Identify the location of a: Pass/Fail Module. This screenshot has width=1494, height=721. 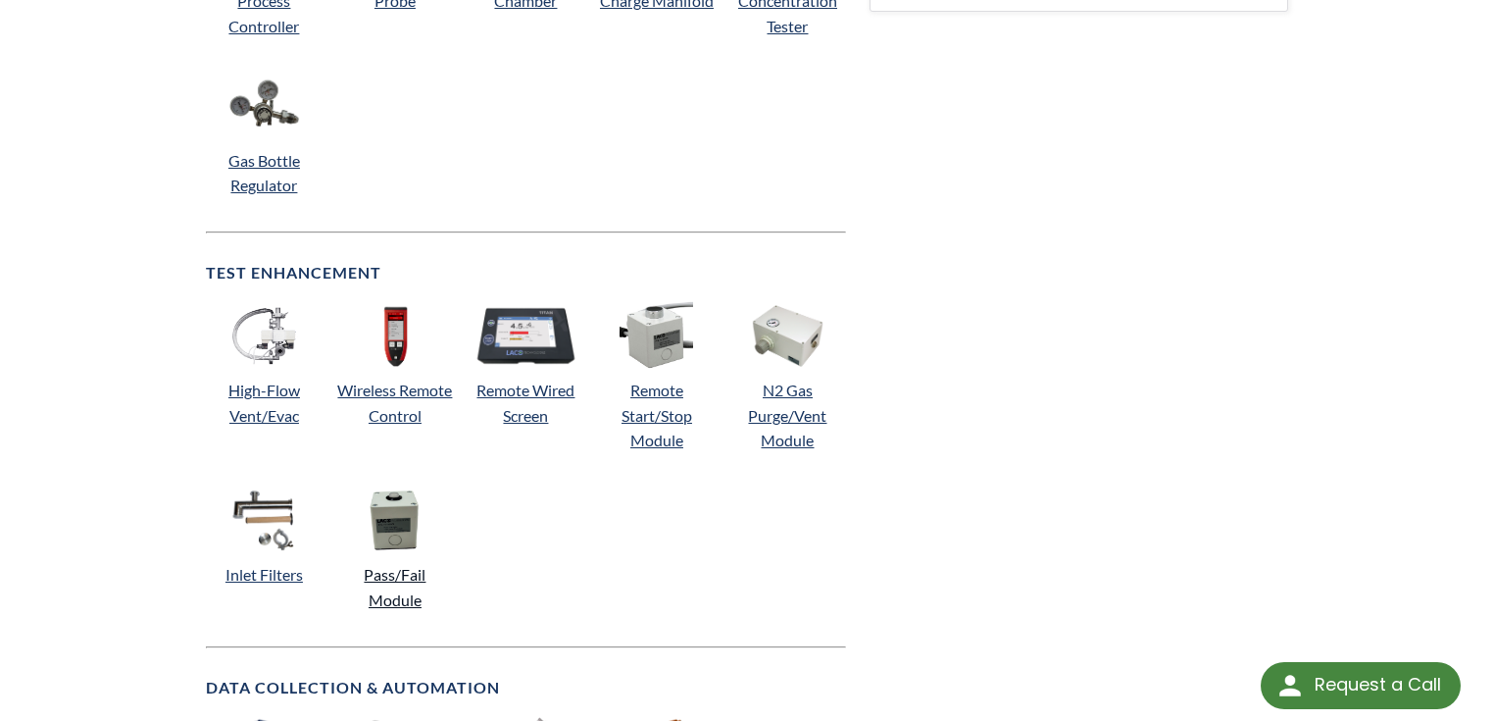
(394, 586).